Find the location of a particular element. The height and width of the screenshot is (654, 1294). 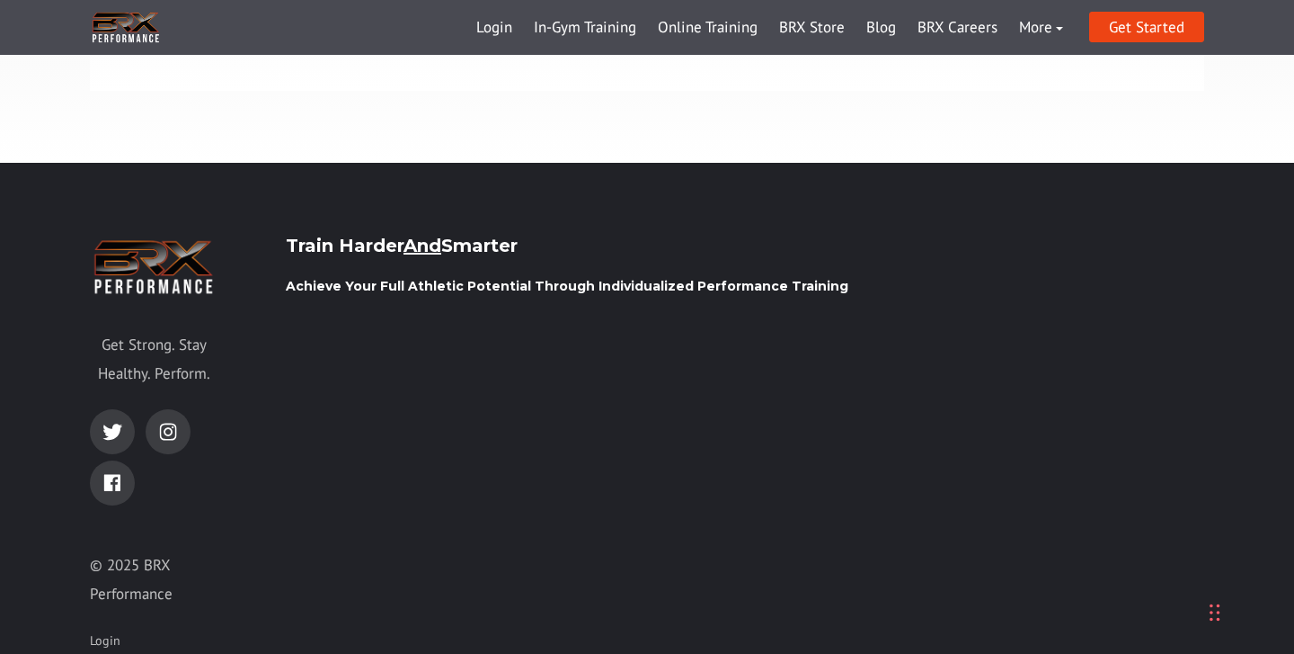

p: © 2025 BRX Performance is located at coordinates (154, 579).